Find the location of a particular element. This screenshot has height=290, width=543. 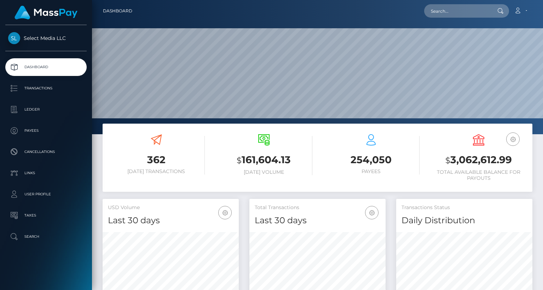

span: Select Media LLC is located at coordinates (46, 38).